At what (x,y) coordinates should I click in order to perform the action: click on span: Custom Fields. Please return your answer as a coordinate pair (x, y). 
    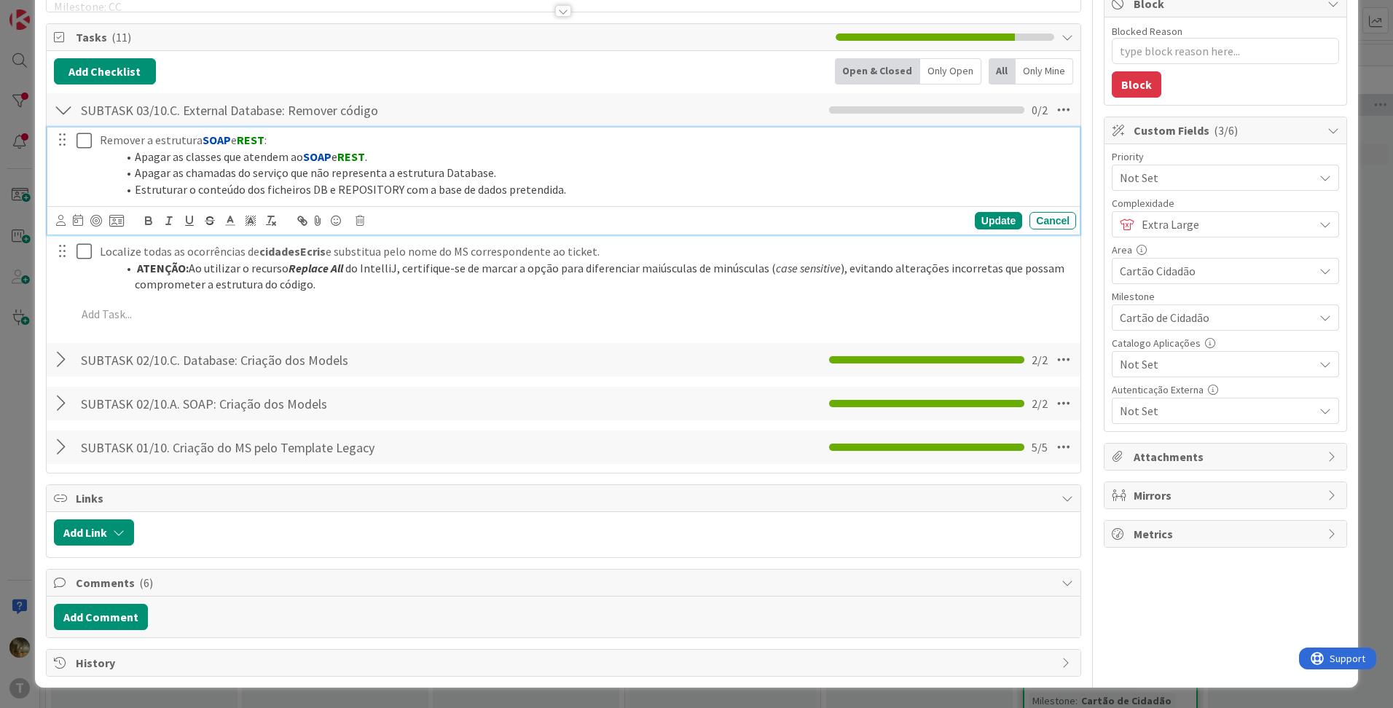
    Looking at the image, I should click on (1227, 130).